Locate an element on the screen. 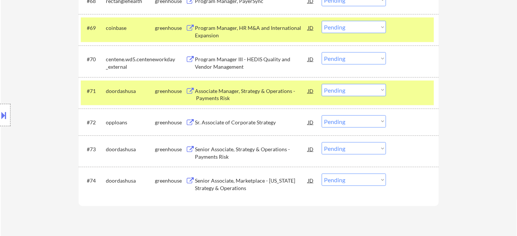 The width and height of the screenshot is (517, 236). div: workday is located at coordinates (170, 59).